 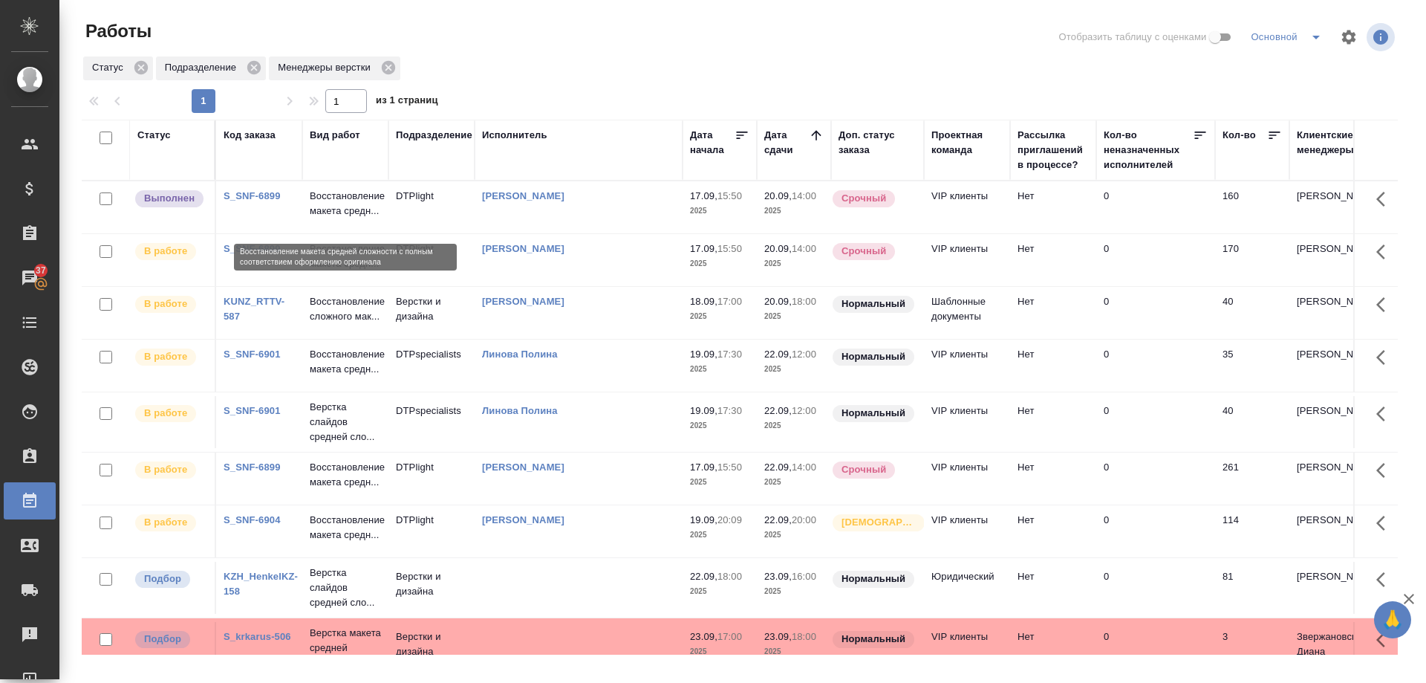 What do you see at coordinates (515, 135) in the screenshot?
I see `div: Исполнитель` at bounding box center [515, 135].